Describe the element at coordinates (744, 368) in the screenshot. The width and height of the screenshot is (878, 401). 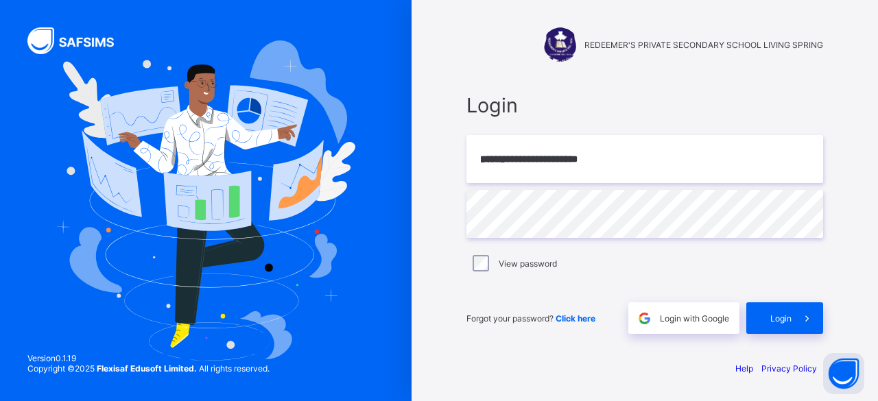
I see `a: Help` at that location.